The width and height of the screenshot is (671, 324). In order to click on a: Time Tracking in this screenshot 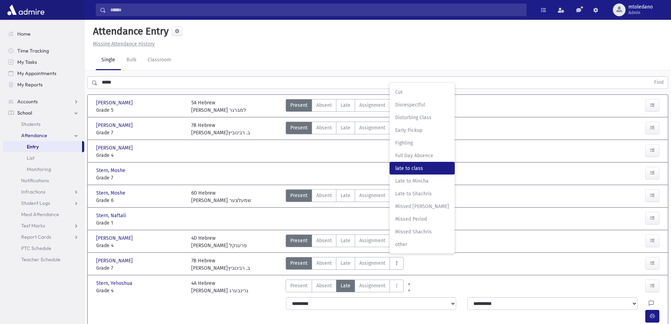, I will do `click(43, 51)`.